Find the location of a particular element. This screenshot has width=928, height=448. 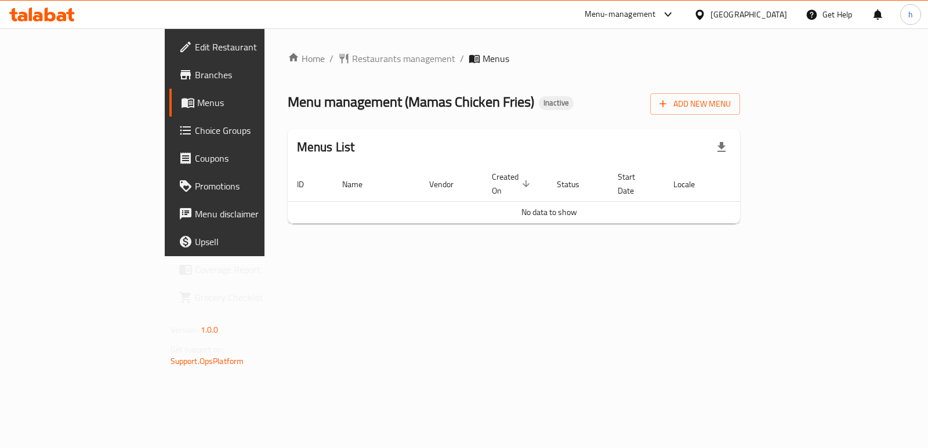

span: 1.0.0 is located at coordinates (209, 330).